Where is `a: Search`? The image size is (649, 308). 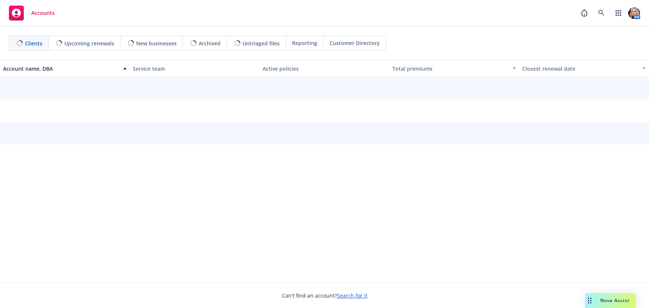 a: Search is located at coordinates (602, 13).